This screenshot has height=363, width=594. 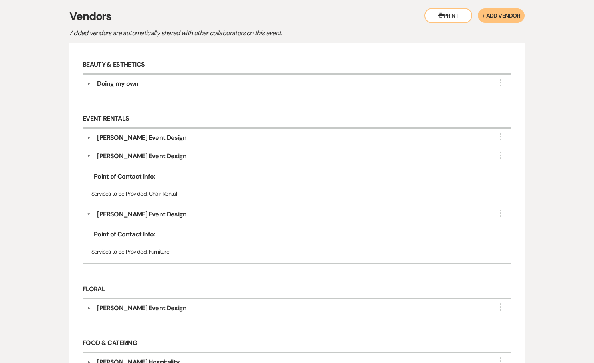 I want to click on h6: Event Rentals, so click(x=297, y=119).